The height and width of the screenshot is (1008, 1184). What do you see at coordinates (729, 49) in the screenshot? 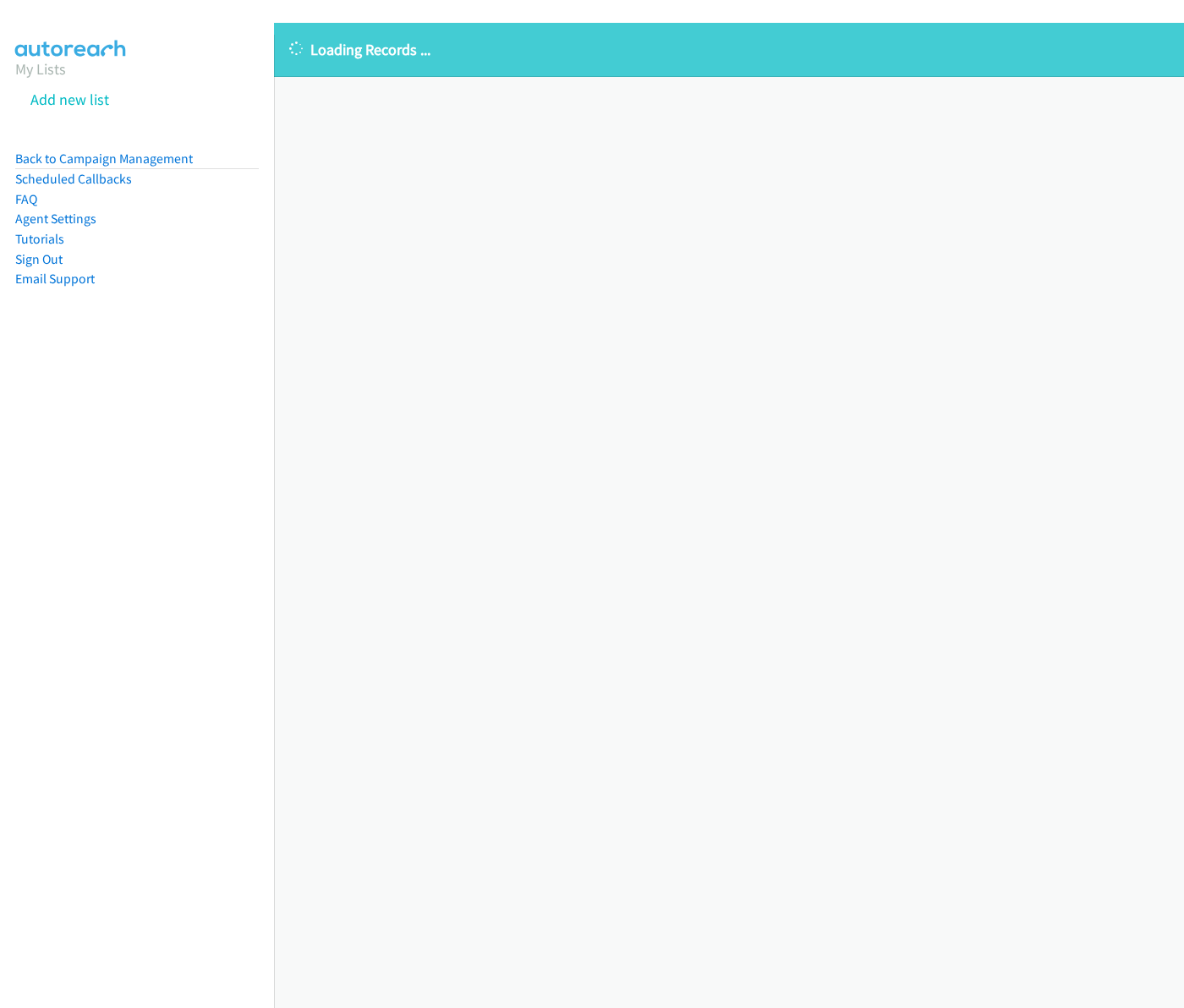
I see `p: Loading Records ...` at bounding box center [729, 49].